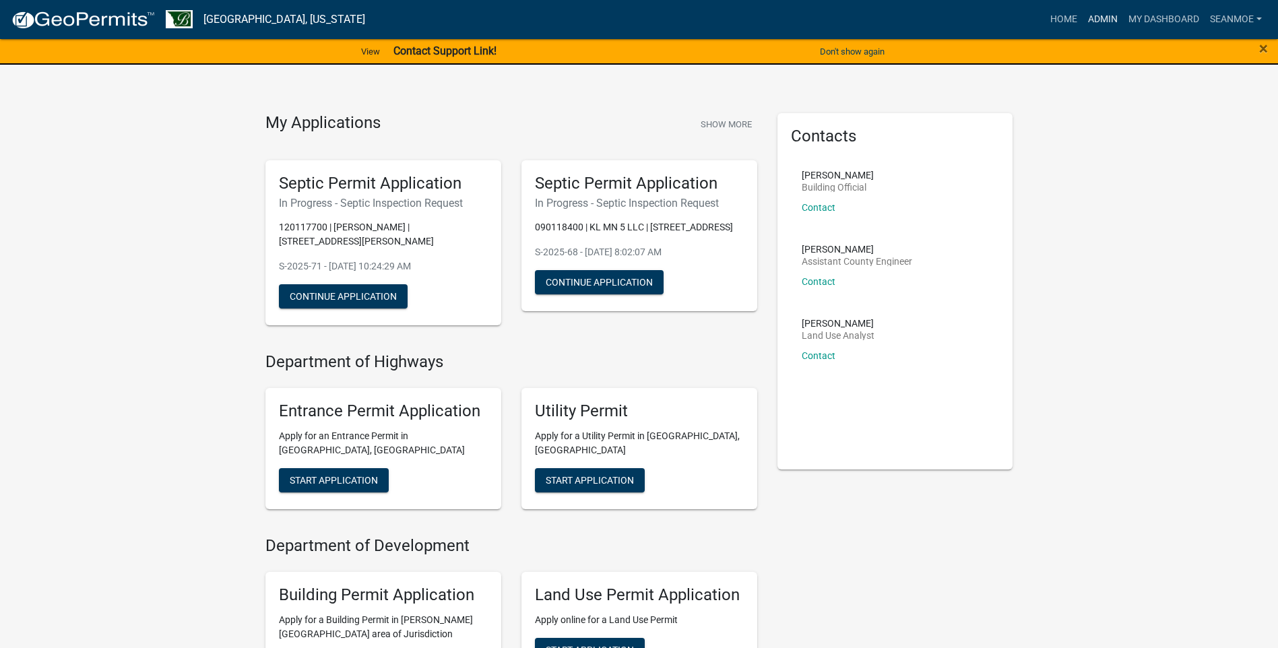 The height and width of the screenshot is (648, 1278). I want to click on h5: Utility Permit, so click(639, 411).